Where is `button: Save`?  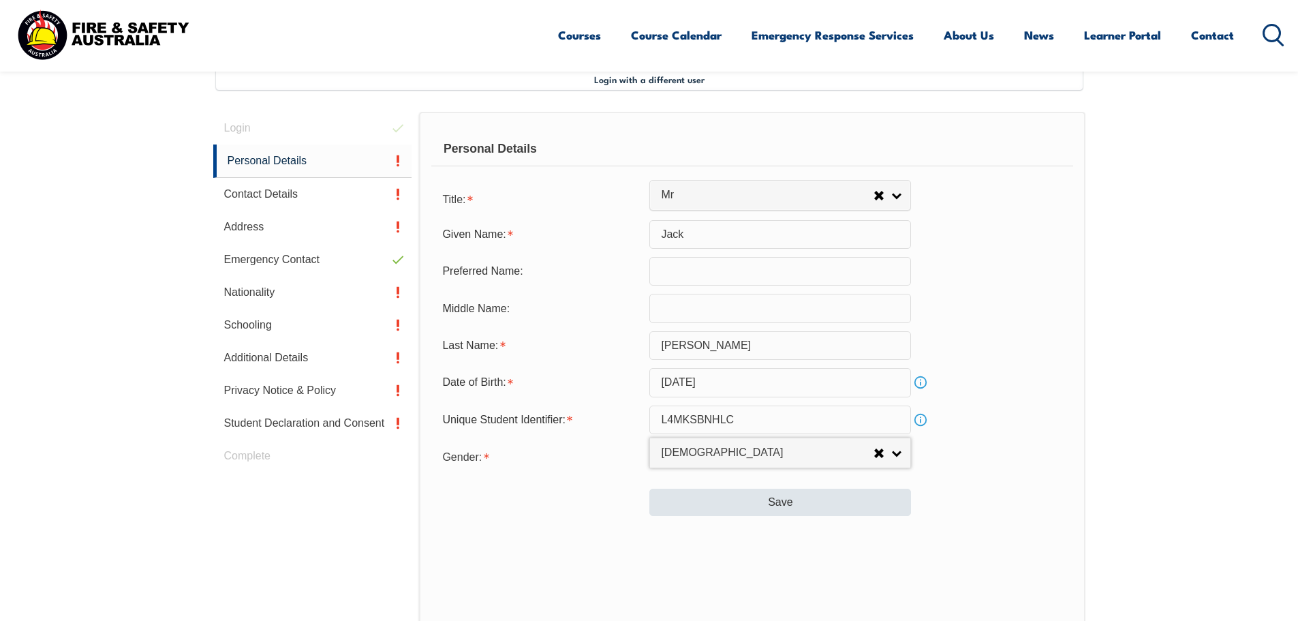
button: Save is located at coordinates (780, 502).